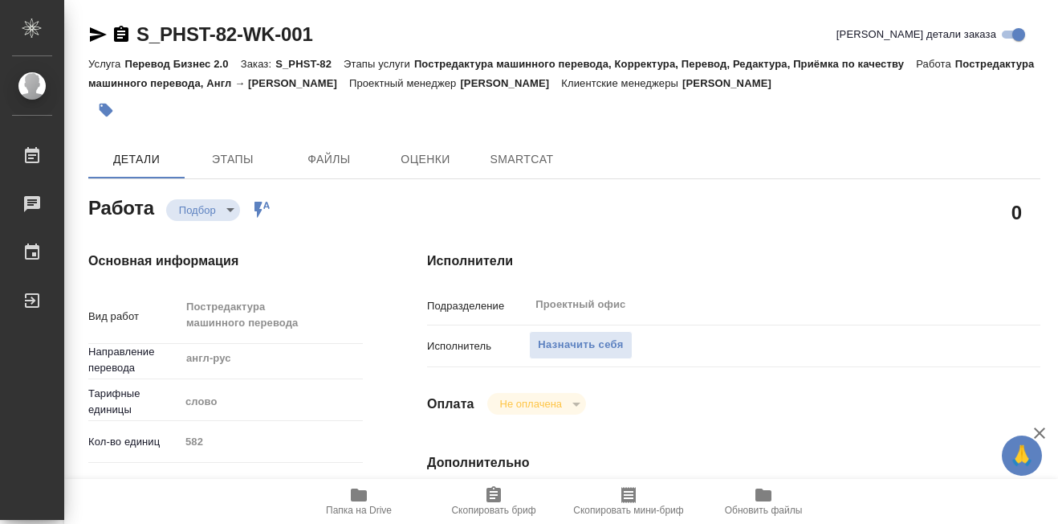 The width and height of the screenshot is (1058, 524). Describe the element at coordinates (622, 83) in the screenshot. I see `p: Клиентские менеджеры` at that location.